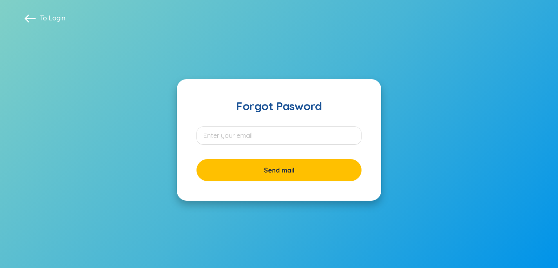 This screenshot has width=558, height=268. What do you see at coordinates (279, 136) in the screenshot?
I see `input: Enter your email` at bounding box center [279, 136].